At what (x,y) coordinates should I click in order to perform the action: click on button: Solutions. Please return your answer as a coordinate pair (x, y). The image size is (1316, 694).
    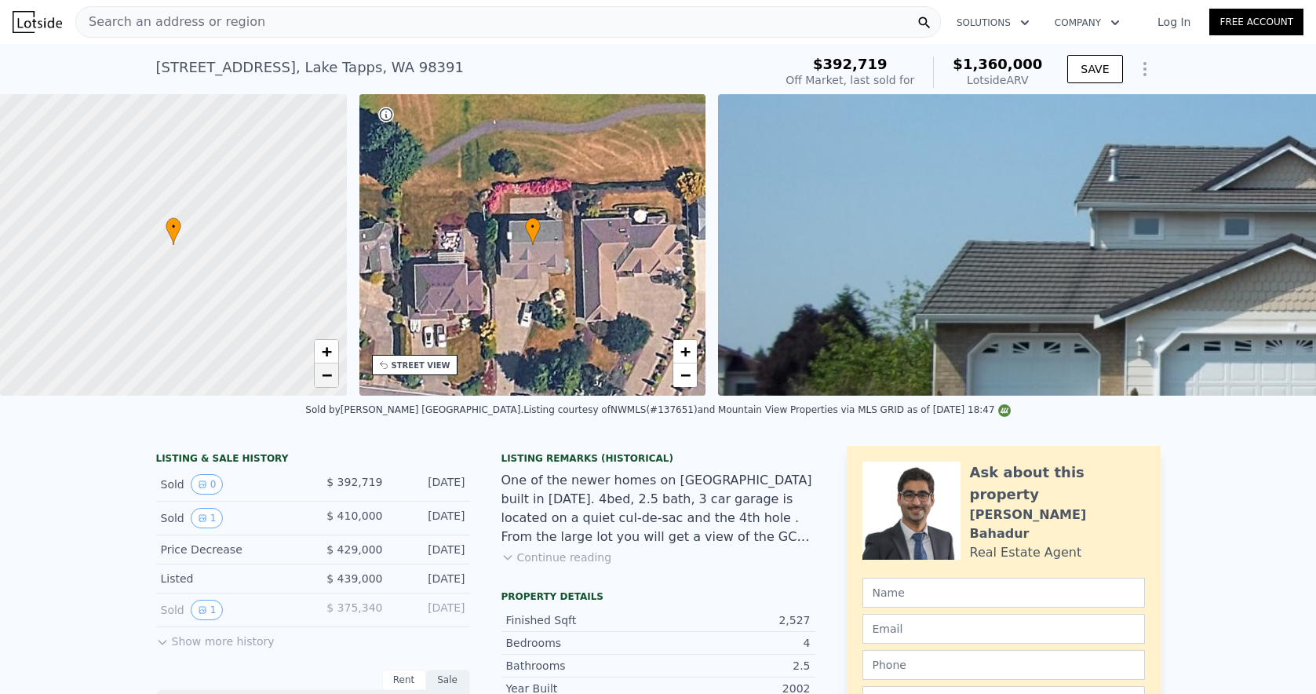
    Looking at the image, I should click on (993, 23).